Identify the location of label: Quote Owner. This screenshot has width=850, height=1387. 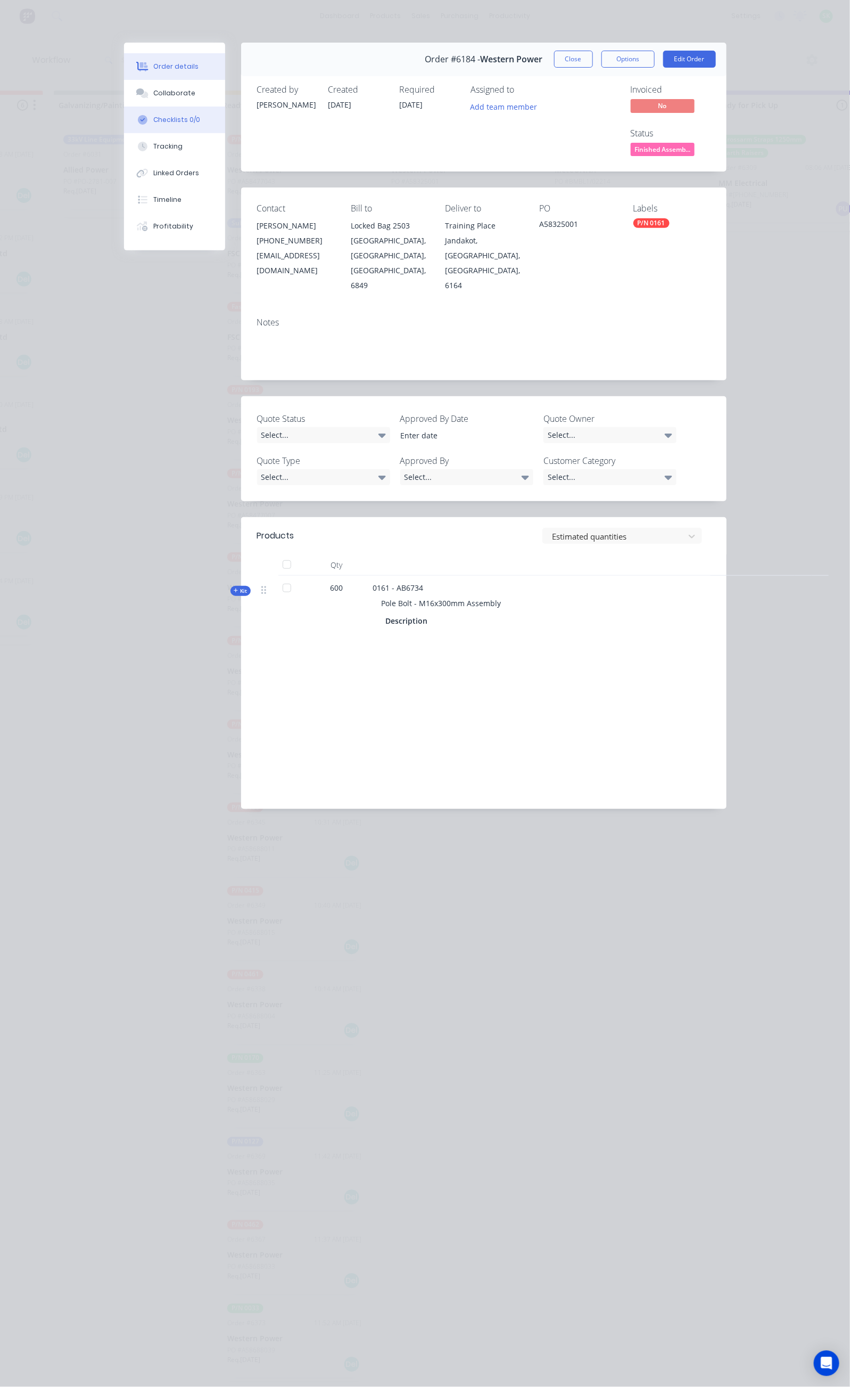
(610, 419).